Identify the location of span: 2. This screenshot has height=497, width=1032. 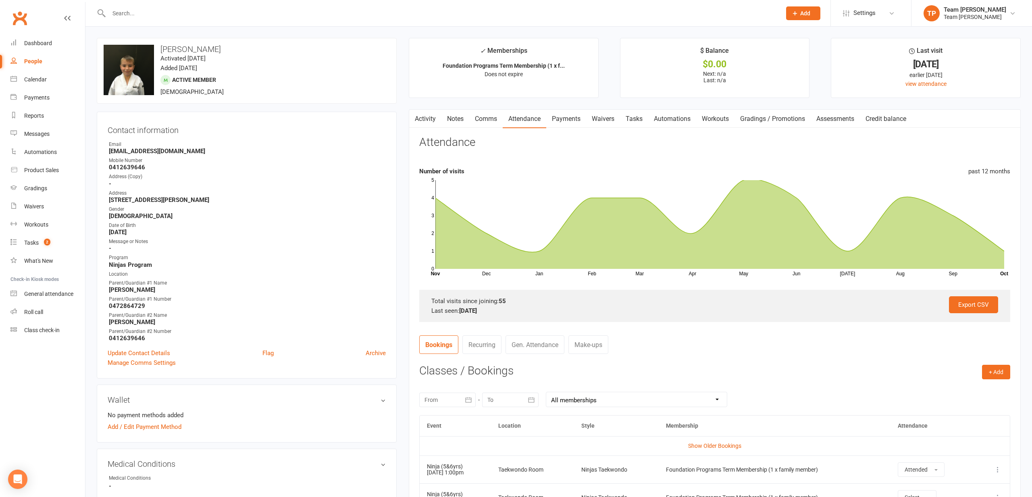
(47, 242).